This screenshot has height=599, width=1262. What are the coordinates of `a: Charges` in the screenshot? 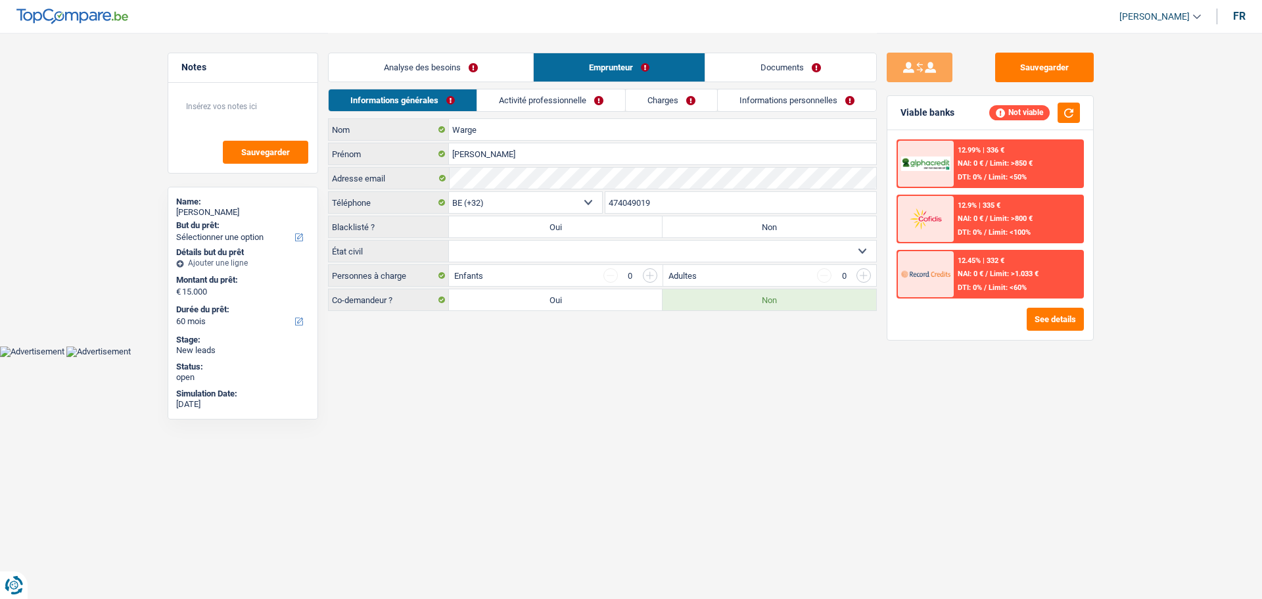 It's located at (671, 100).